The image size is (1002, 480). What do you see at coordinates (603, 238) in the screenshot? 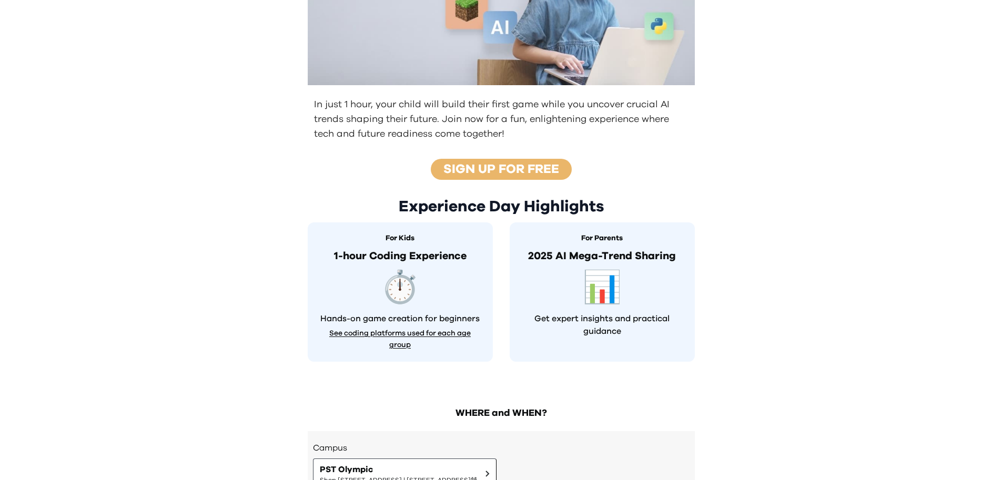
I see `h3: For Parents` at bounding box center [603, 238].